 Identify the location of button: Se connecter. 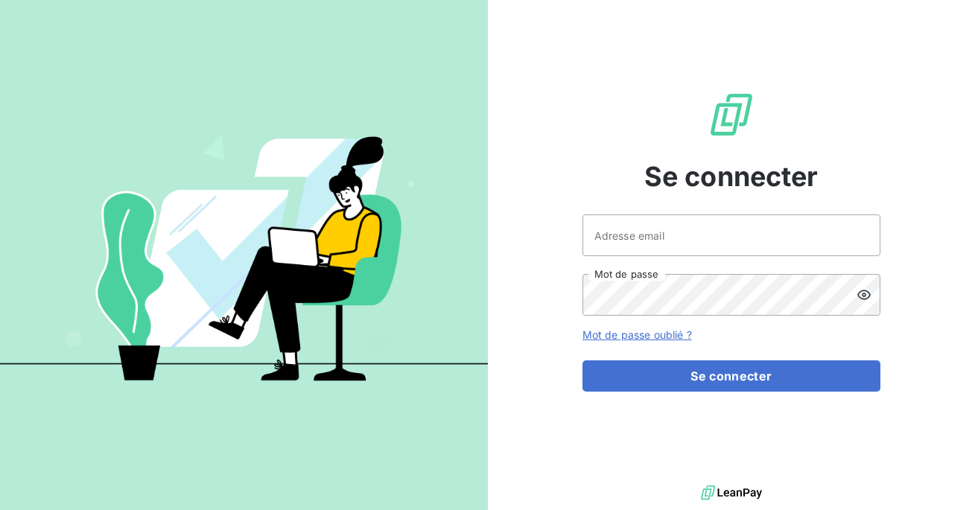
(732, 376).